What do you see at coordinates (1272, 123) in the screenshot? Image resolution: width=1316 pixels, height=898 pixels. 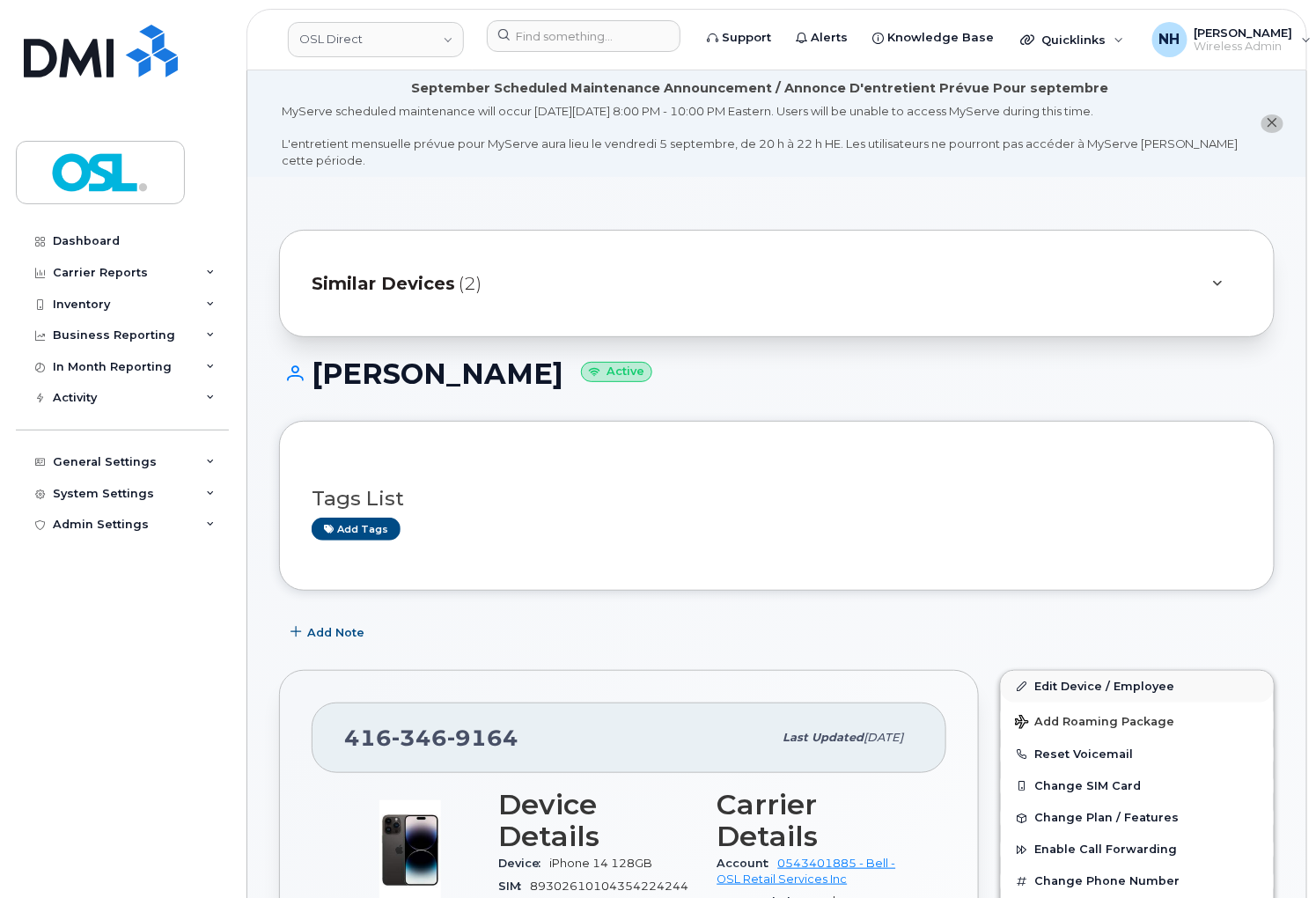 I see `button: close notification` at bounding box center [1272, 123].